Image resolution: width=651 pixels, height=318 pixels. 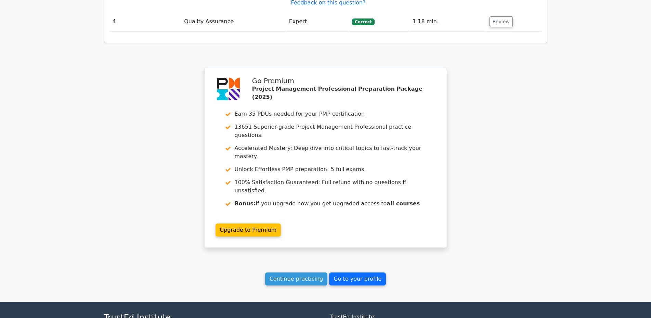 What do you see at coordinates (357, 279) in the screenshot?
I see `a: Go to your profile` at bounding box center [357, 279].